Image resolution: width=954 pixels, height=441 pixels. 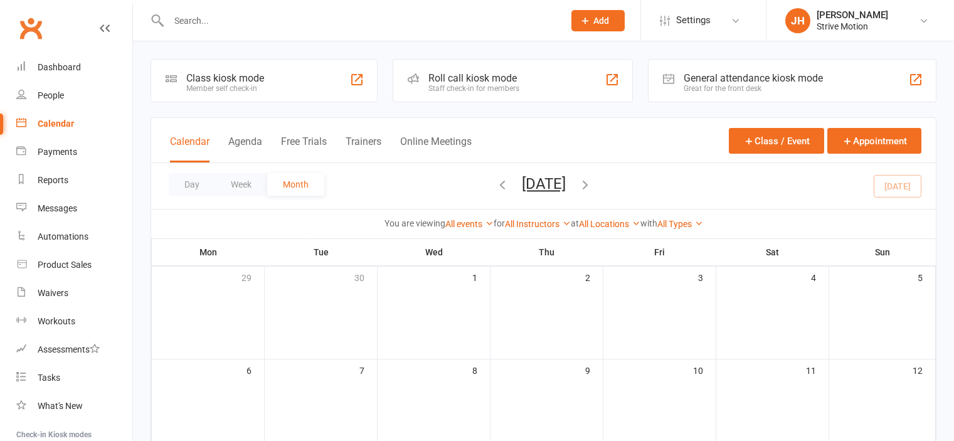 What do you see at coordinates (245, 149) in the screenshot?
I see `button: Agenda` at bounding box center [245, 149].